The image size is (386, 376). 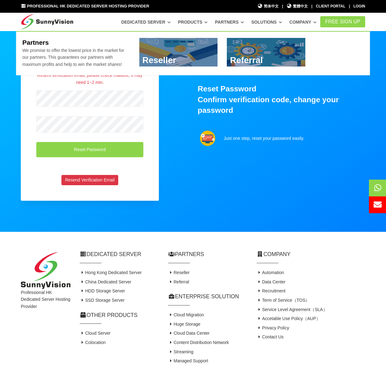 I want to click on a: Cloud Server, so click(x=95, y=333).